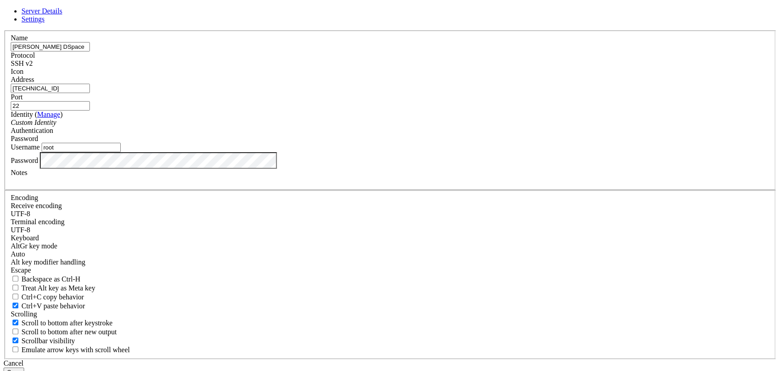 This screenshot has height=371, width=780. Describe the element at coordinates (48, 305) in the screenshot. I see `label: Ctrl+V pastes if true, sends ^V to host if false. Ctrl+Shift+V sends ^V to host if true, pastes i...` at that location.